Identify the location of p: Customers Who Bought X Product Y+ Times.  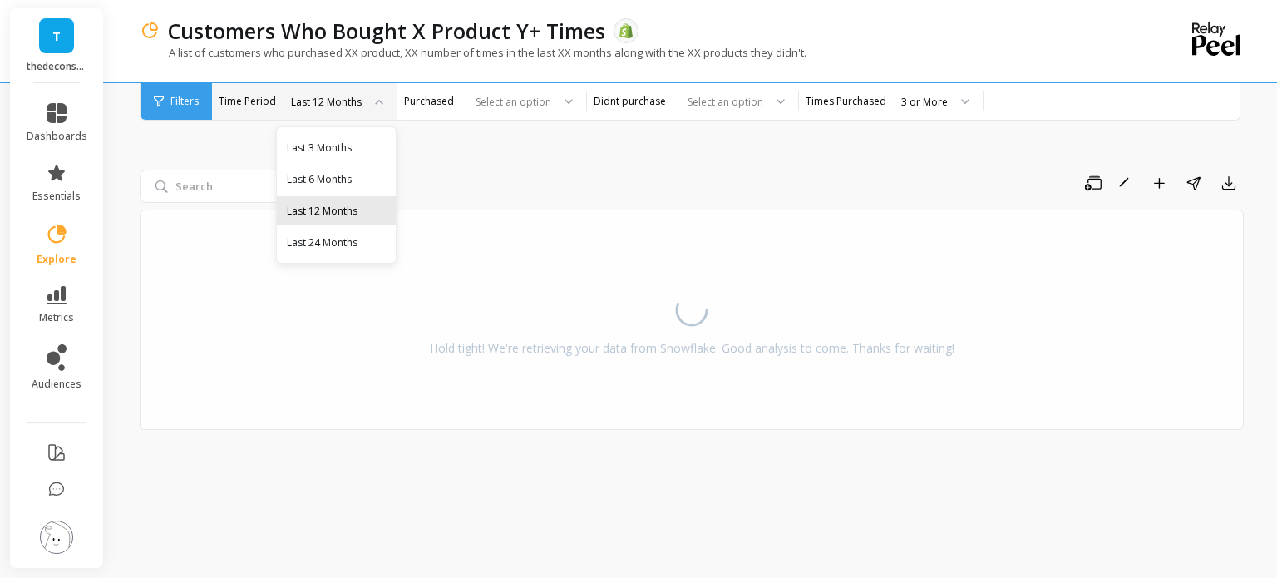
(387, 31).